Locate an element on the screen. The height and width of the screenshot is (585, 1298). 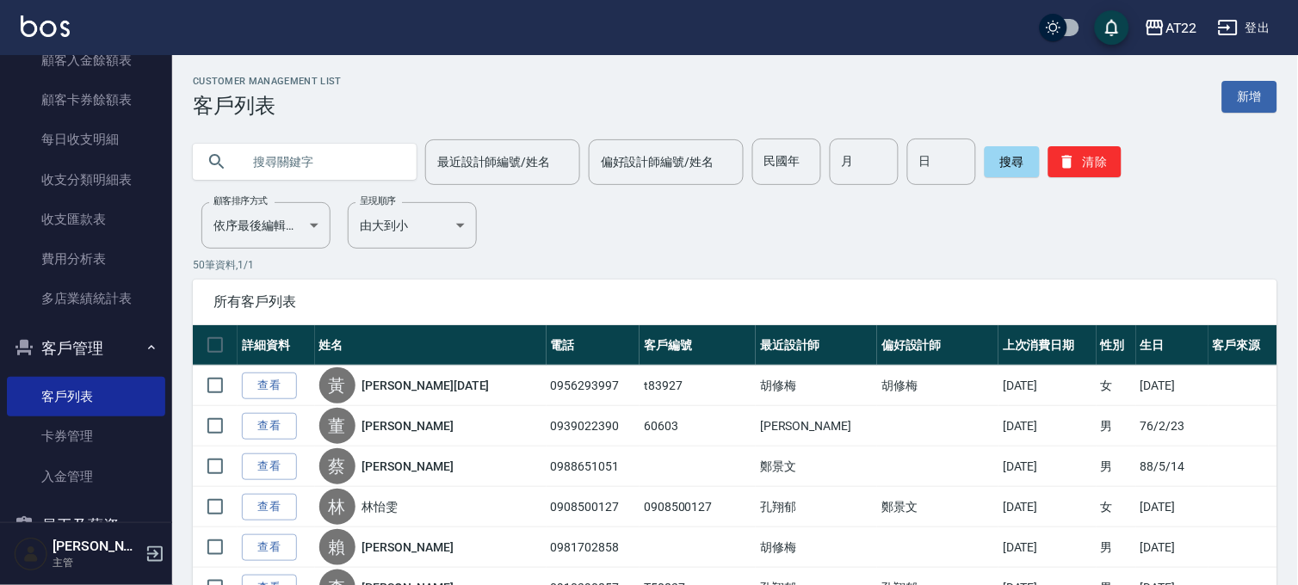
button: AT22 is located at coordinates (1170, 28).